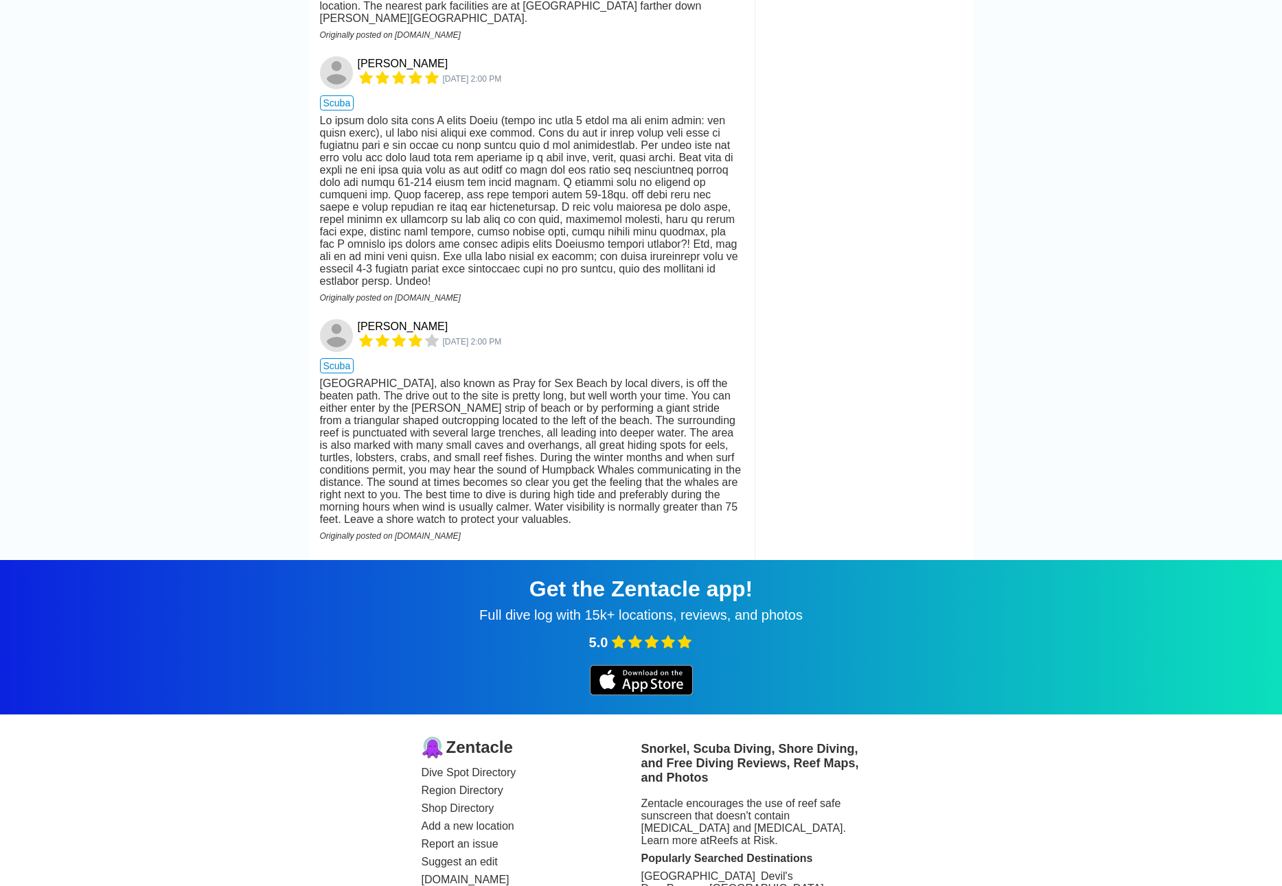  I want to click on a: Shop Directory, so click(531, 809).